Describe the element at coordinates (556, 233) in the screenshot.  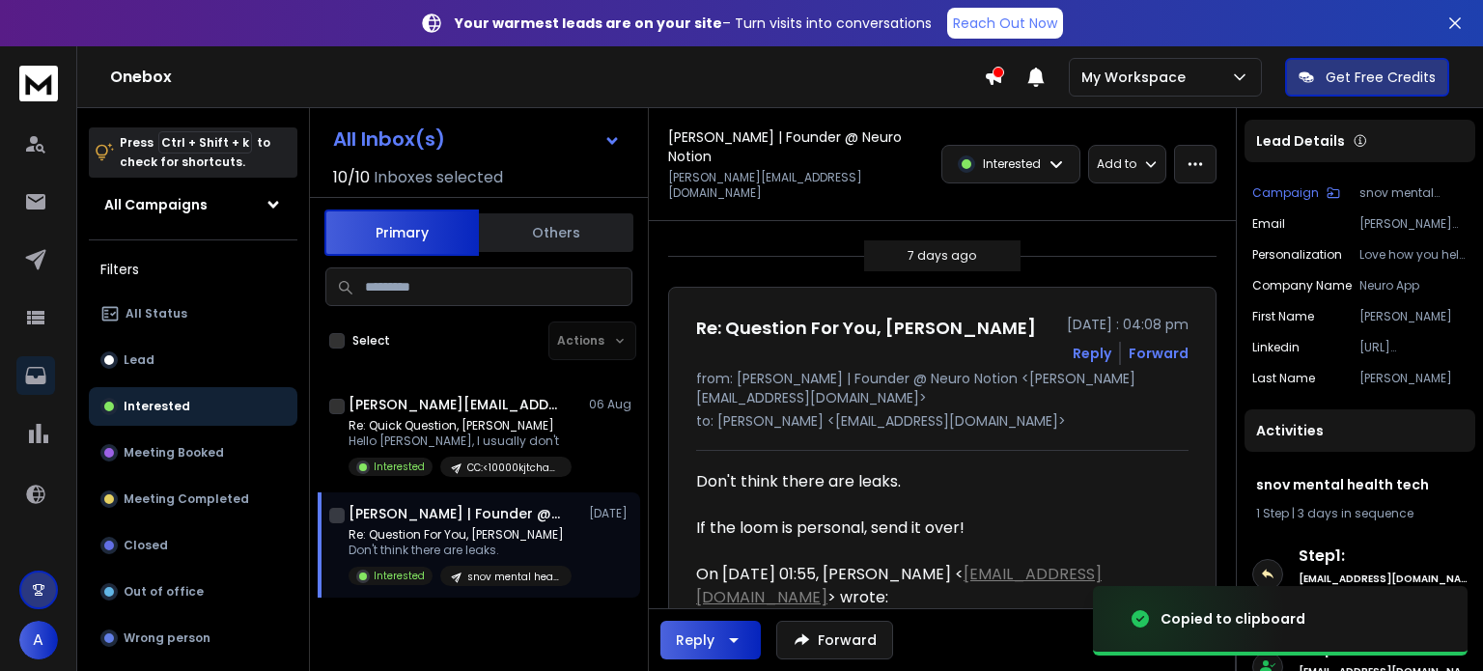
I see `button: Others` at that location.